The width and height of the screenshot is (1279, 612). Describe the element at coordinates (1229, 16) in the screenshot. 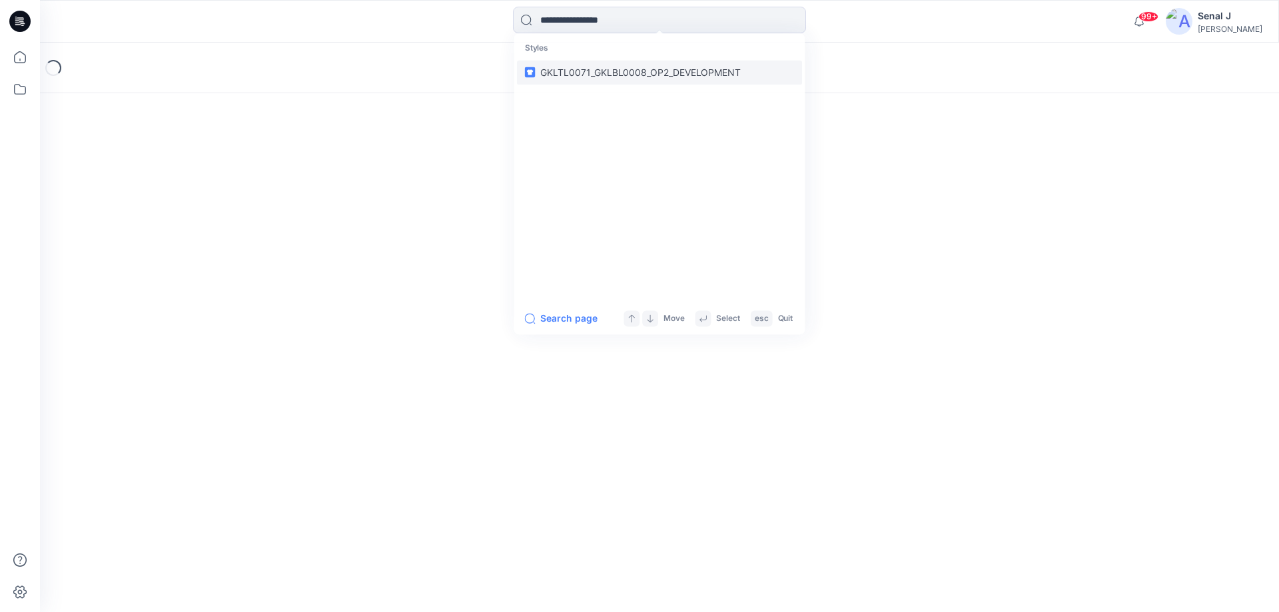

I see `div: Senal J` at that location.